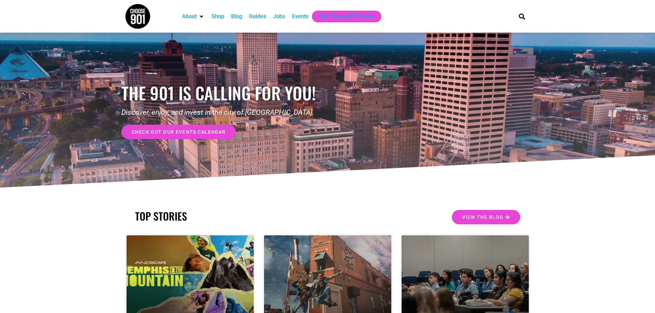 The height and width of the screenshot is (313, 655). What do you see at coordinates (300, 16) in the screenshot?
I see `a: Events` at bounding box center [300, 16].